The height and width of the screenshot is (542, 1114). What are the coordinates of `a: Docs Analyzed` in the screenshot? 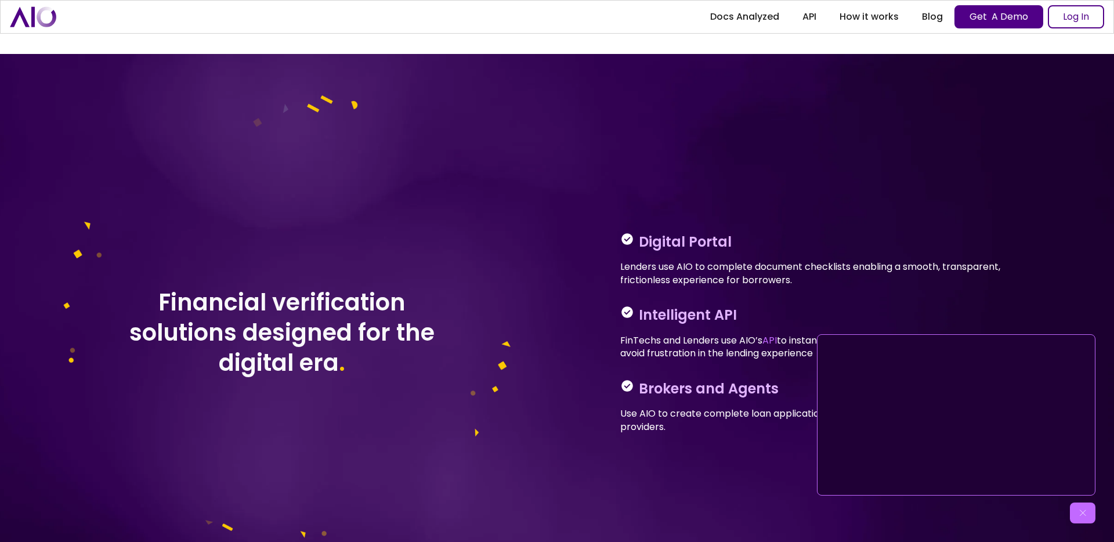 It's located at (744, 17).